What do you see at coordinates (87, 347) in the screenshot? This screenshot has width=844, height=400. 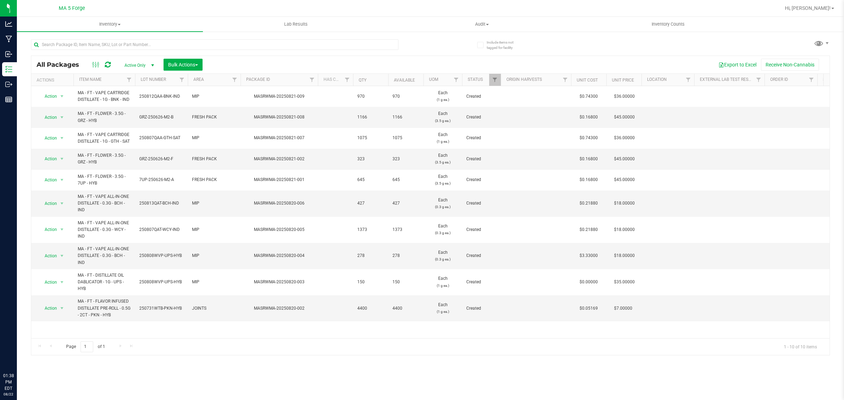 I see `input: 1` at bounding box center [87, 347].